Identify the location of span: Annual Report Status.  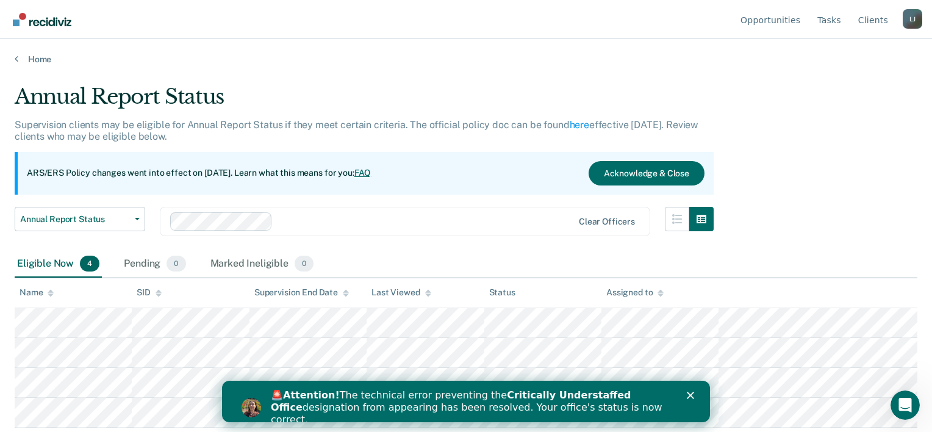
(75, 219).